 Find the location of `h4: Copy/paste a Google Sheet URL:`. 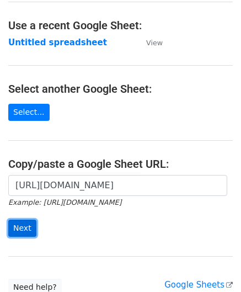

h4: Copy/paste a Google Sheet URL: is located at coordinates (120, 164).